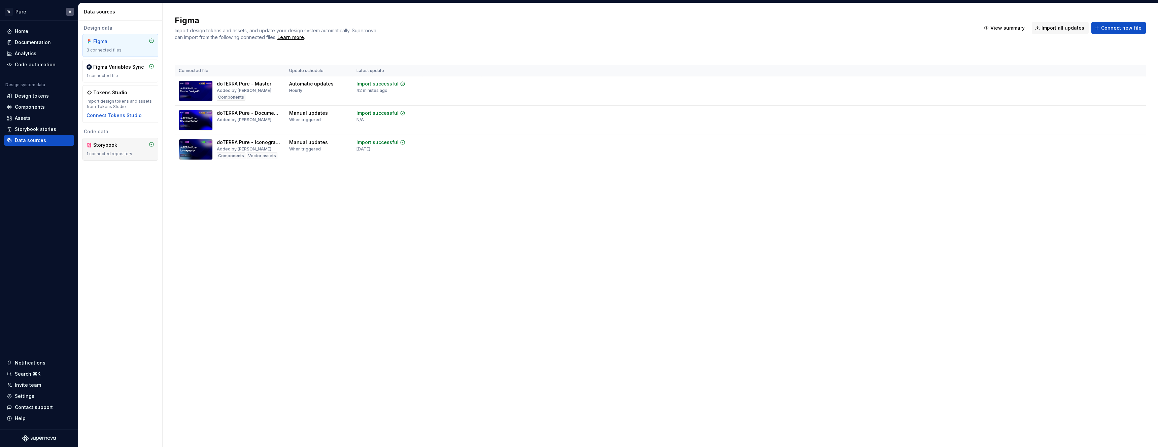 The width and height of the screenshot is (1158, 447). I want to click on button: Connect Tokens Studio, so click(114, 116).